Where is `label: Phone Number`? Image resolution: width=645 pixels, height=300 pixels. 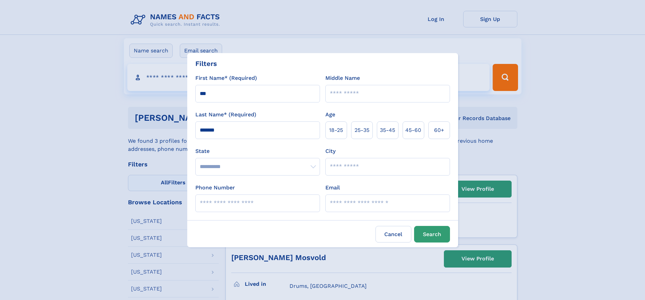
label: Phone Number is located at coordinates (215, 188).